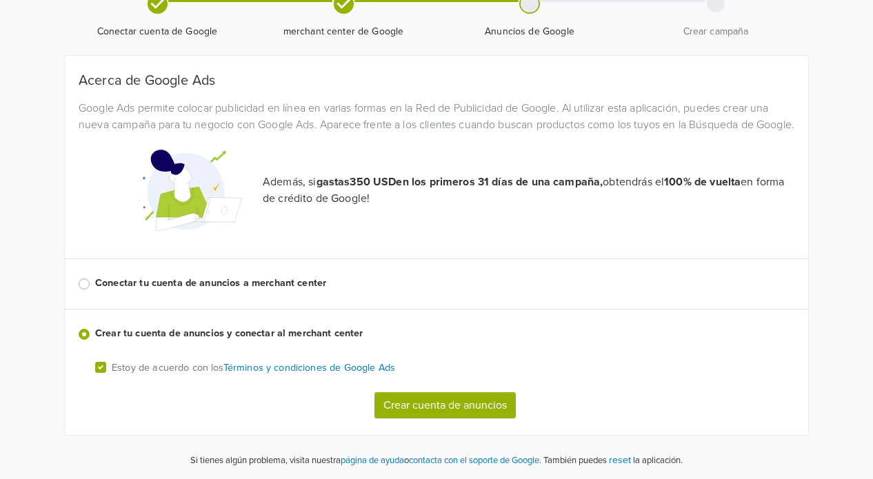 The image size is (873, 479). Describe the element at coordinates (528, 190) in the screenshot. I see `p: Además, si obtendrás el en forma de crédito de Google!` at that location.